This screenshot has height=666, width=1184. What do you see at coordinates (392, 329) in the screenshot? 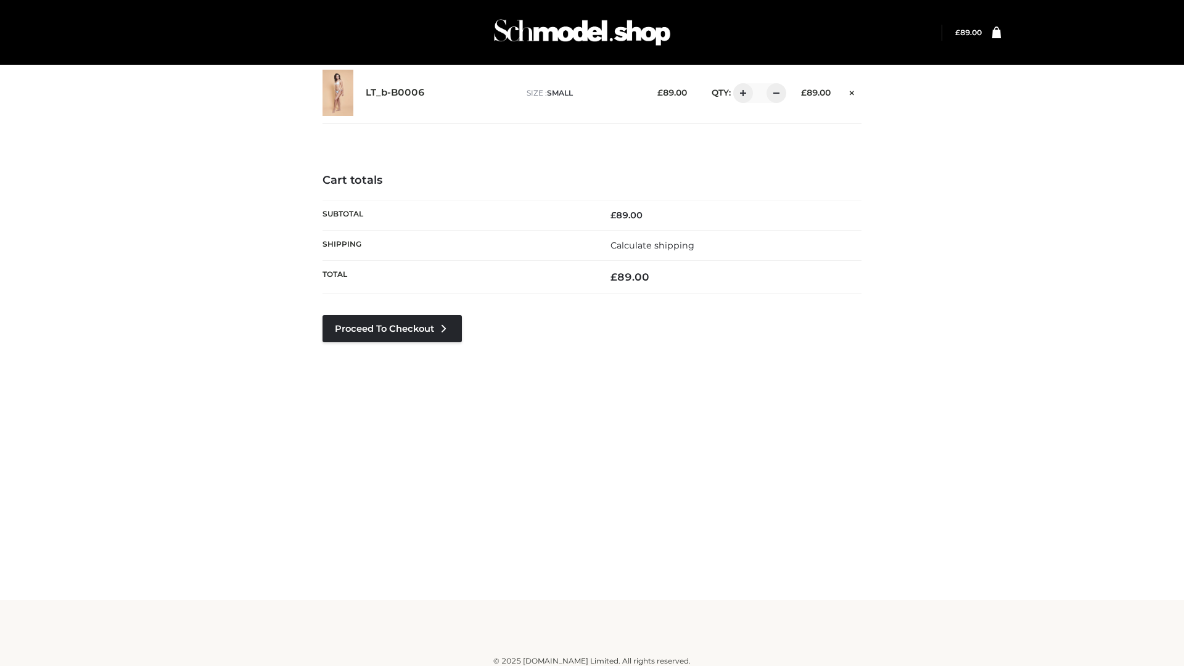
I see `a: Proceed to Checkout` at bounding box center [392, 329].